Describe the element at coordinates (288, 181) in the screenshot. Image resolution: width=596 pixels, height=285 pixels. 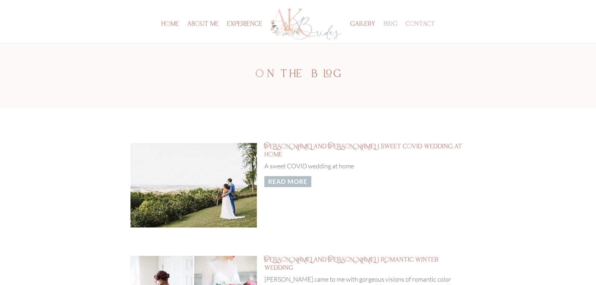
I see `a: read more` at that location.